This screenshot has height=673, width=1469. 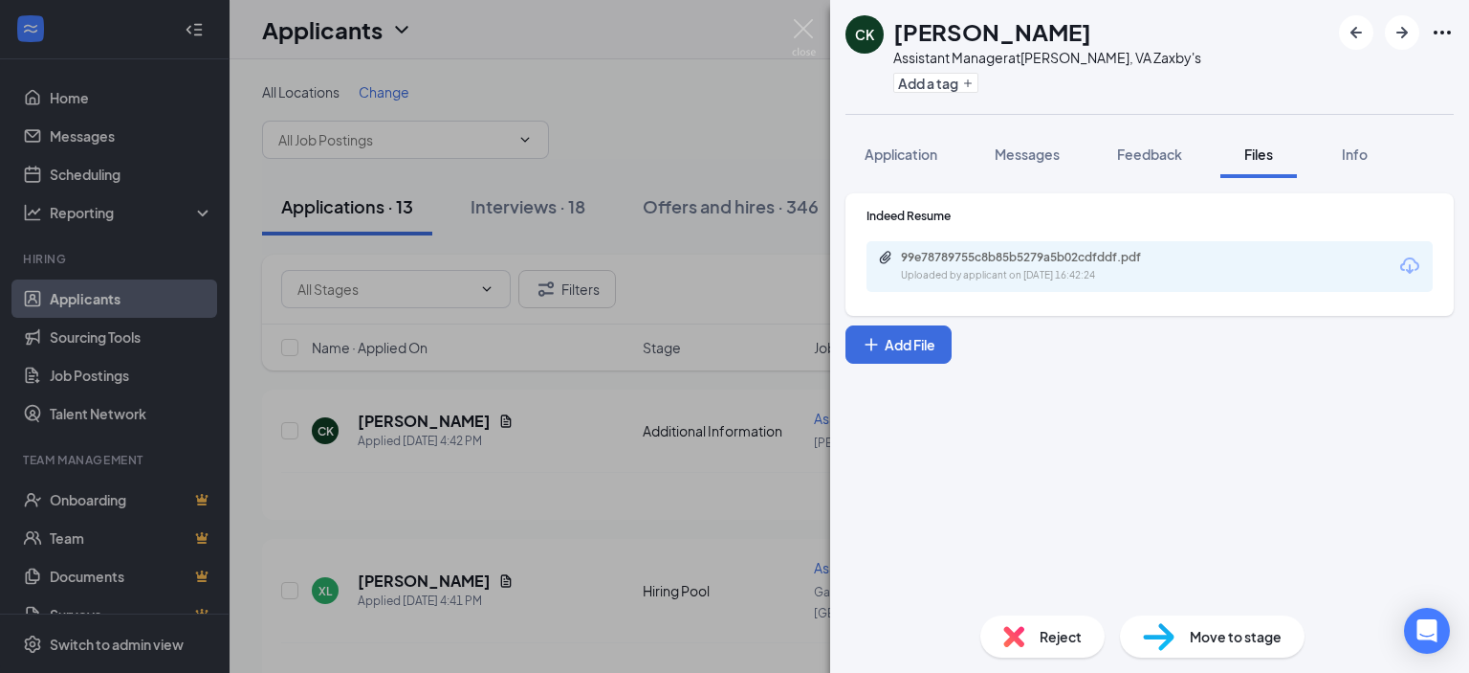 I want to click on div: Open Intercom Messenger, so click(x=1427, y=630).